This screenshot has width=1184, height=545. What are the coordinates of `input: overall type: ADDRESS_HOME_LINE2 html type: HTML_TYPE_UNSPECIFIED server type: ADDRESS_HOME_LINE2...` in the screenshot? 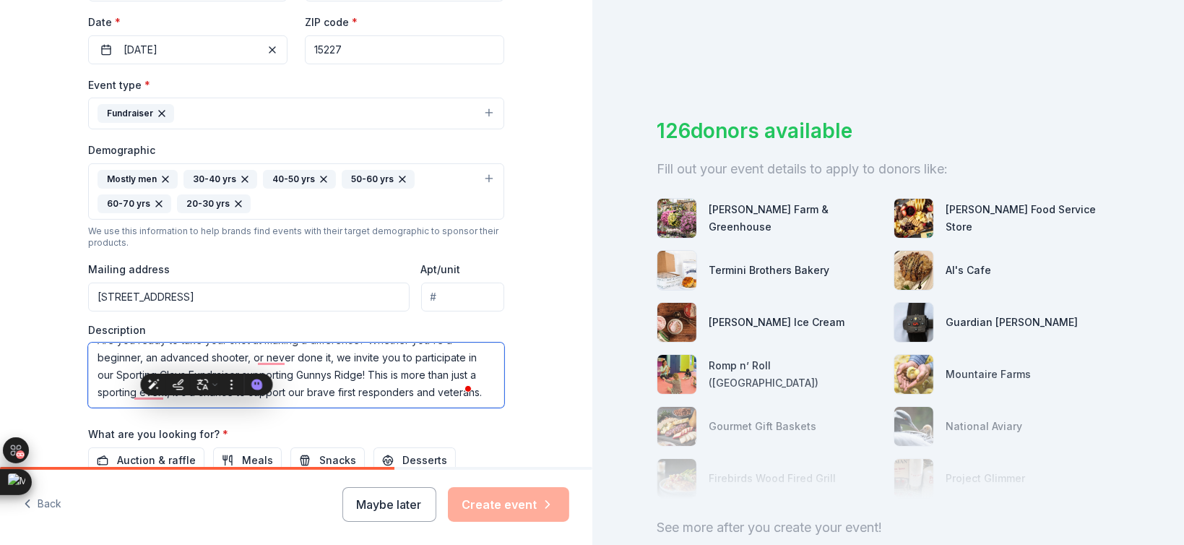 It's located at (462, 297).